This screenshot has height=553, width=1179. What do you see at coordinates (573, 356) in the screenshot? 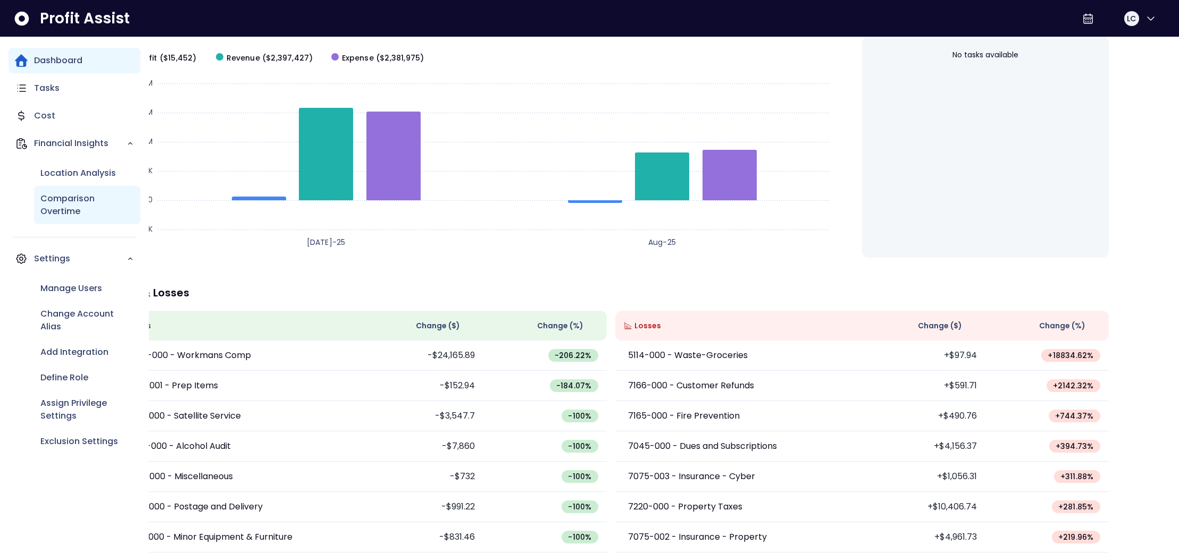
I see `span: -206.22 %` at bounding box center [573, 356].